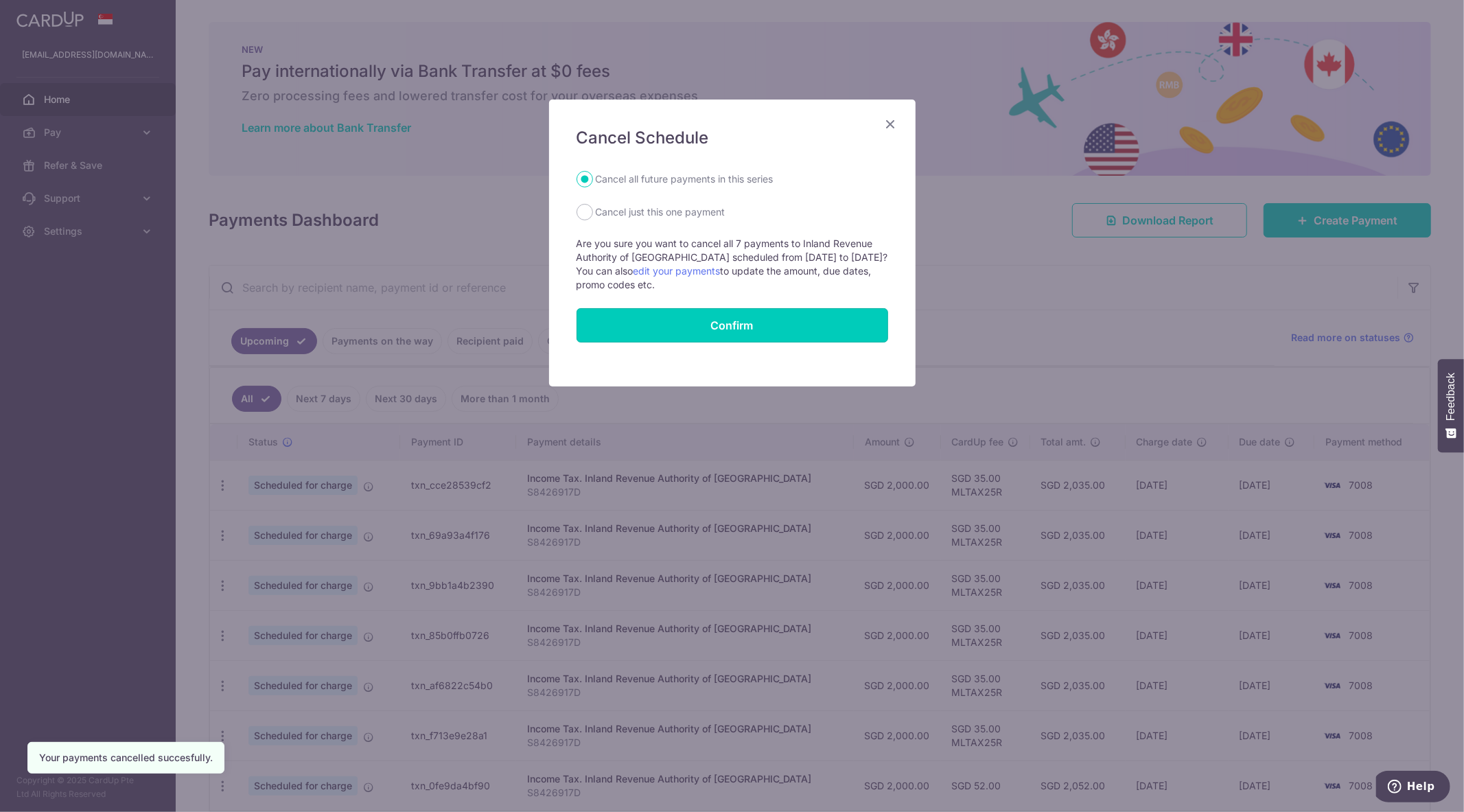 The width and height of the screenshot is (1464, 812). I want to click on a: edit your payments, so click(677, 271).